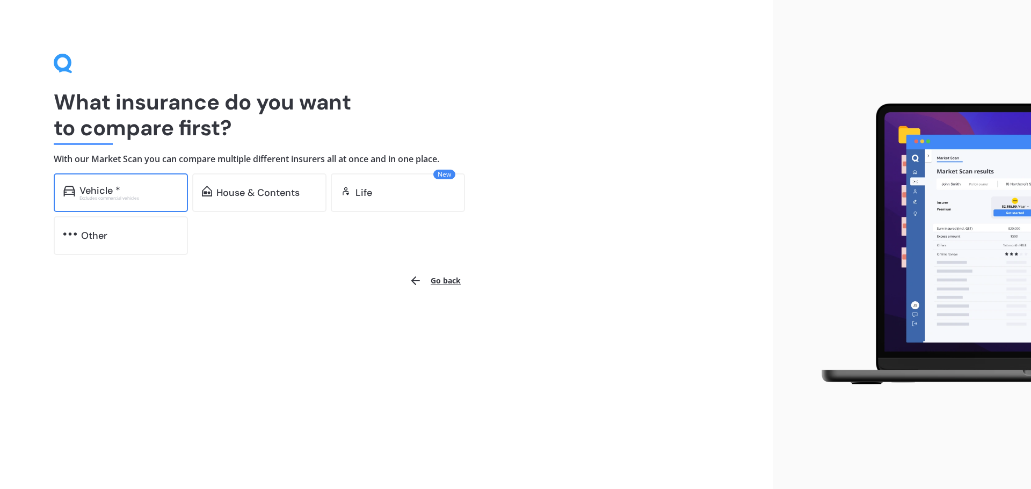 Image resolution: width=1031 pixels, height=489 pixels. What do you see at coordinates (918, 245) in the screenshot?
I see `img: laptop.webp` at bounding box center [918, 245].